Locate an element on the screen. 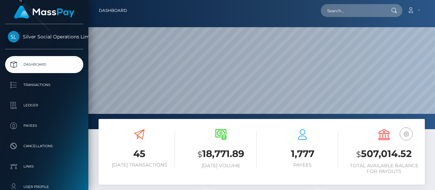 The width and height of the screenshot is (435, 190). span: Silver Social Operations Limited is located at coordinates (44, 37).